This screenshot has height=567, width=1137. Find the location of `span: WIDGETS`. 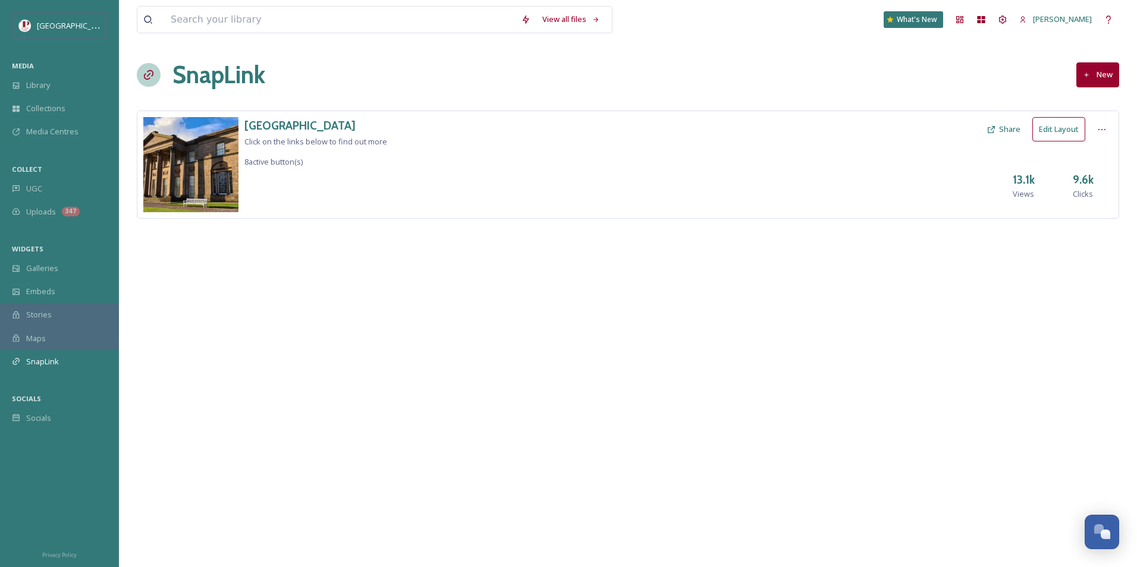

span: WIDGETS is located at coordinates (27, 249).